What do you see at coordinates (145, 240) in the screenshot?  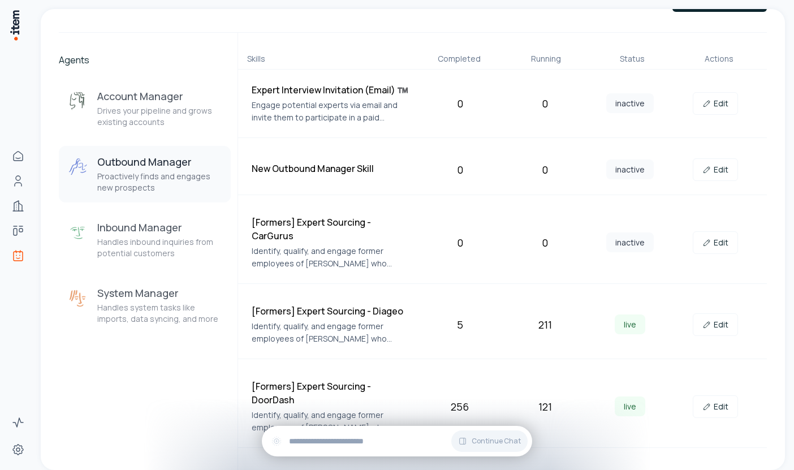 I see `button: Inbound ManagerInbound ManagerHandles inbound inquiries from potential customers` at bounding box center [145, 240].